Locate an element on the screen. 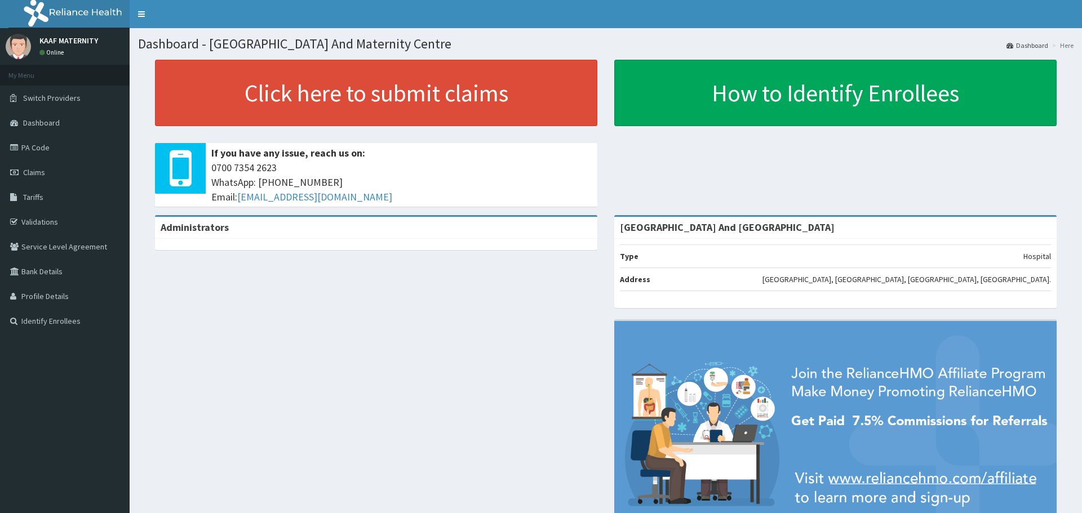  a: How to Identify Enrollees is located at coordinates (835, 93).